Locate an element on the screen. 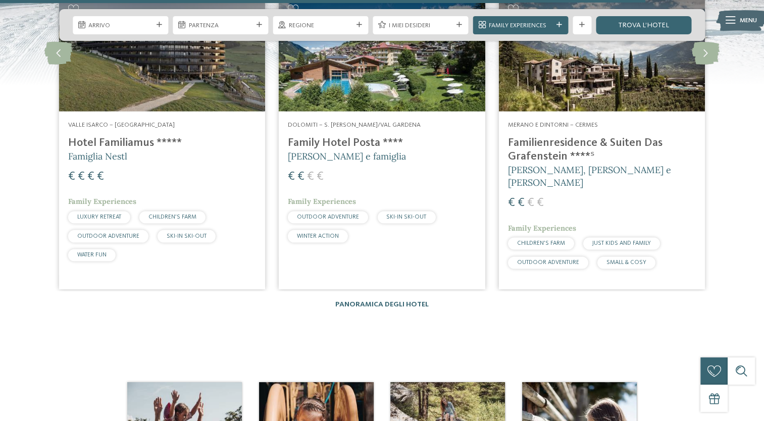 The height and width of the screenshot is (421, 764). span: LUXURY RETREAT is located at coordinates (99, 217).